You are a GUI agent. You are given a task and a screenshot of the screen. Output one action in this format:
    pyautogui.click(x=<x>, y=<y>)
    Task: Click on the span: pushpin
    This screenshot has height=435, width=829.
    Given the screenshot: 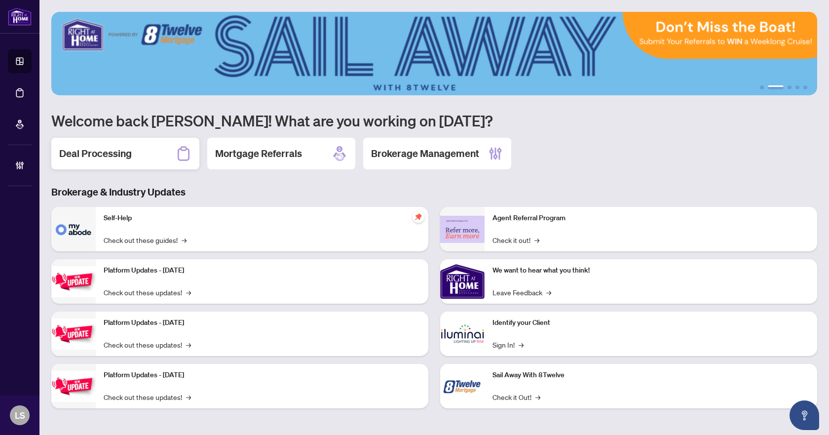 What is the action you would take?
    pyautogui.click(x=419, y=217)
    